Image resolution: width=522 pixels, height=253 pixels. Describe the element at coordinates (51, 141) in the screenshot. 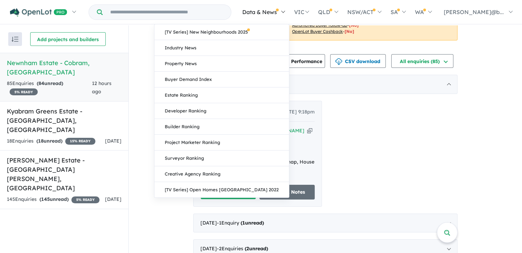

I see `div: 18 Enquir ies` at that location.